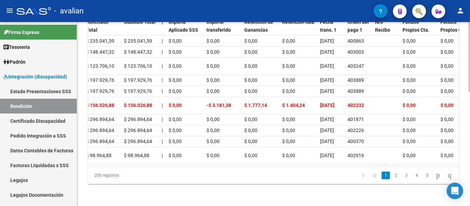 The height and width of the screenshot is (206, 470). What do you see at coordinates (416, 30) in the screenshot?
I see `span: Fondos Propios Cta. Disca.` at bounding box center [416, 30].